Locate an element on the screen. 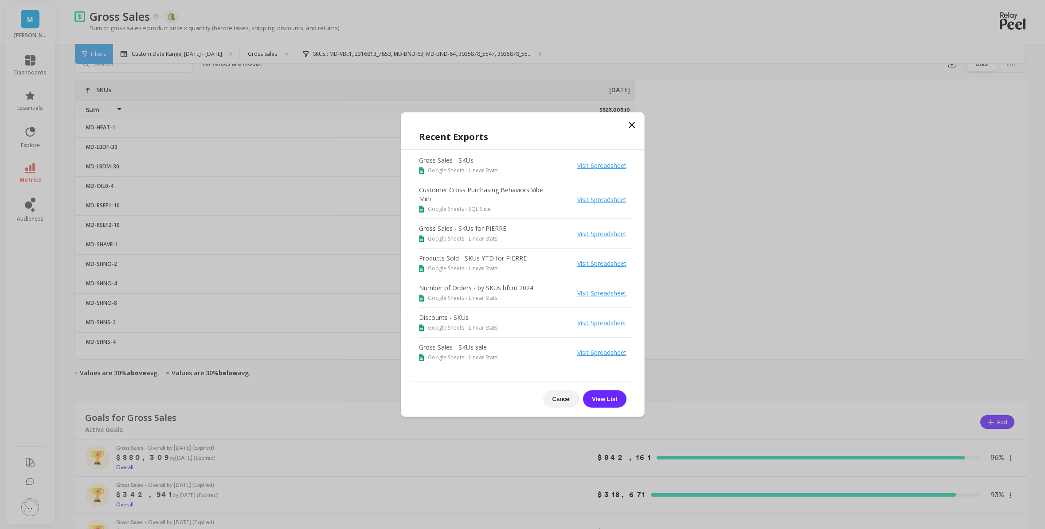 This screenshot has width=1045, height=529. h1: Recent Exports is located at coordinates (523, 137).